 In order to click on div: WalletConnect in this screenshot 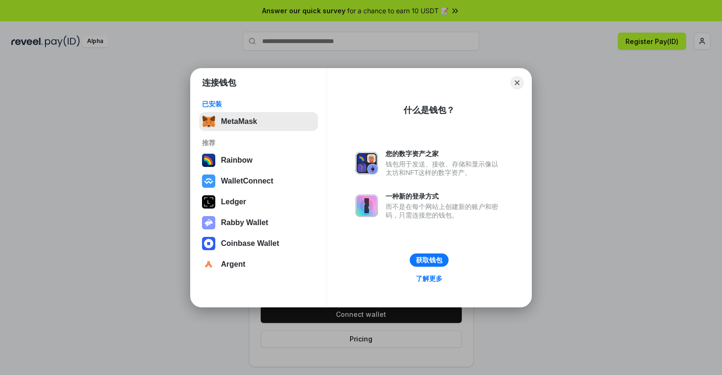, I will do `click(247, 181)`.